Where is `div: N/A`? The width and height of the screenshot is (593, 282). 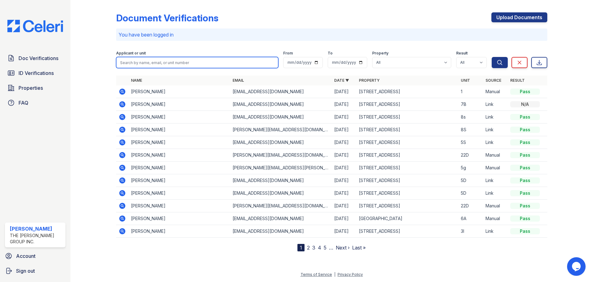 div: N/A is located at coordinates (525, 104).